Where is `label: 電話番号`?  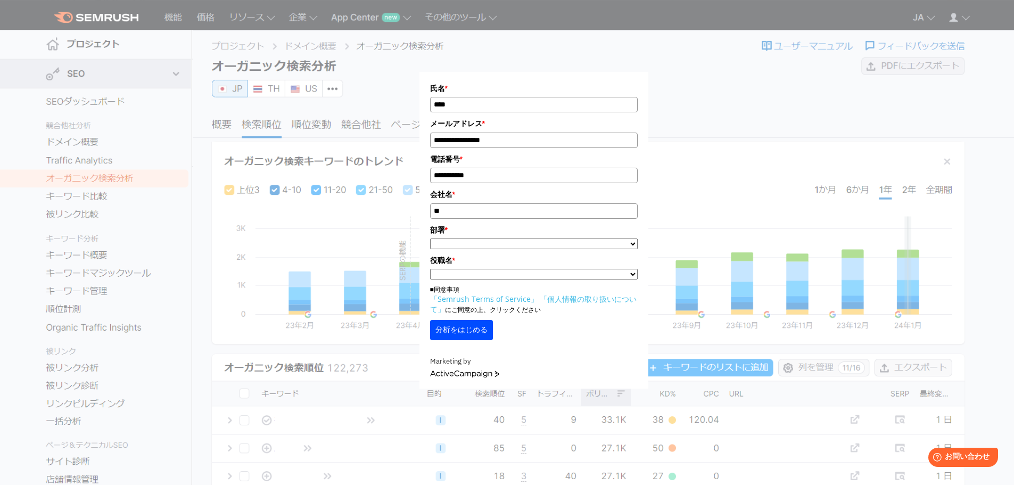 label: 電話番号 is located at coordinates (534, 159).